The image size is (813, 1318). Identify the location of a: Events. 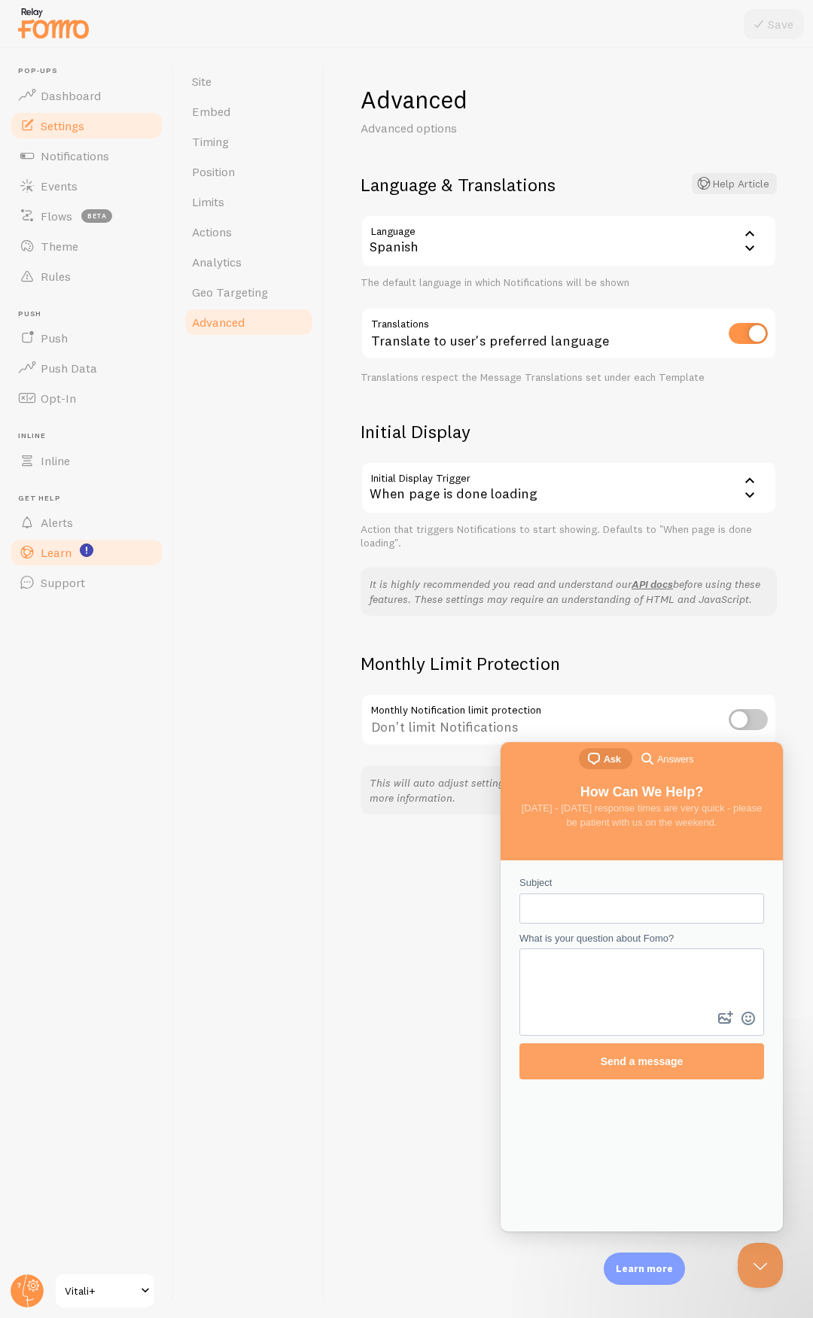
(87, 186).